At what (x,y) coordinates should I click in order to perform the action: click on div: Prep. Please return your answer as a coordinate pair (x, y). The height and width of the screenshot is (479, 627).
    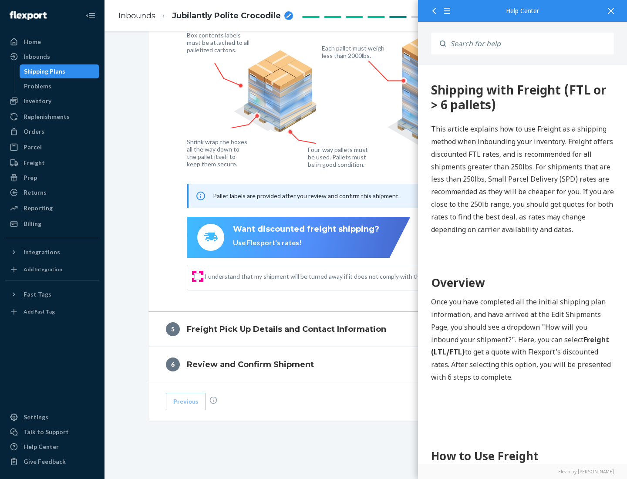
    Looking at the image, I should click on (30, 178).